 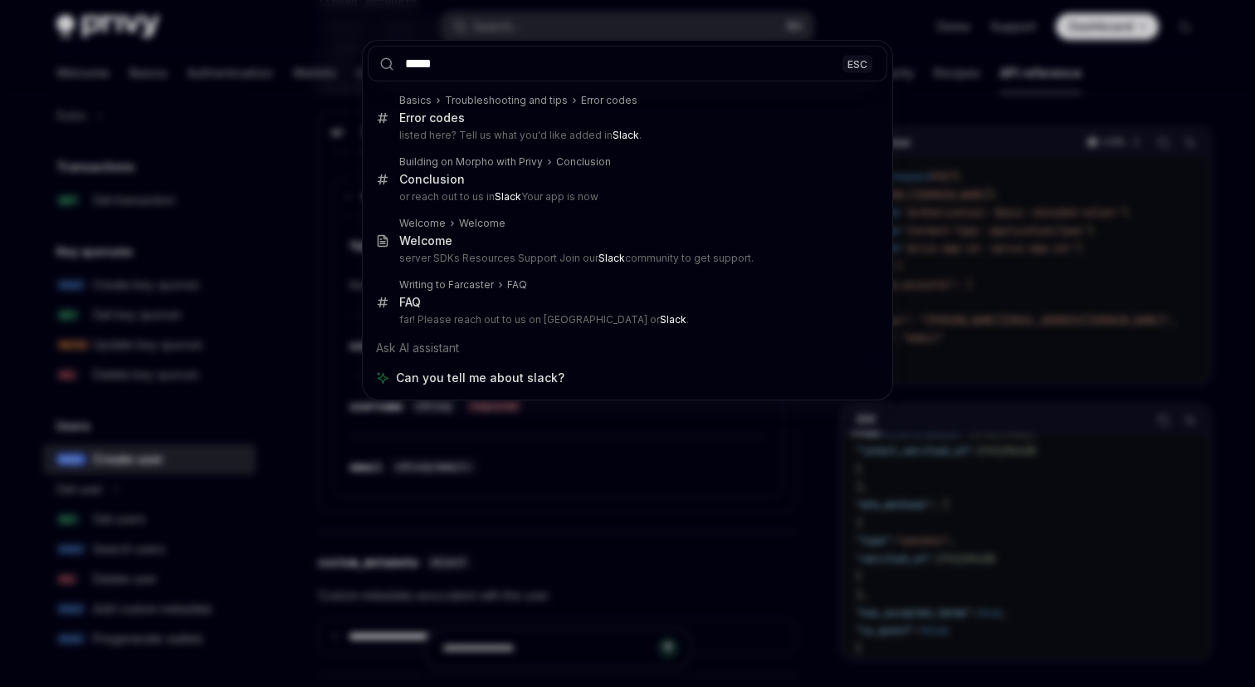 What do you see at coordinates (626, 197) in the screenshot?
I see `p: or reach out to us in Your app is now` at bounding box center [626, 197].